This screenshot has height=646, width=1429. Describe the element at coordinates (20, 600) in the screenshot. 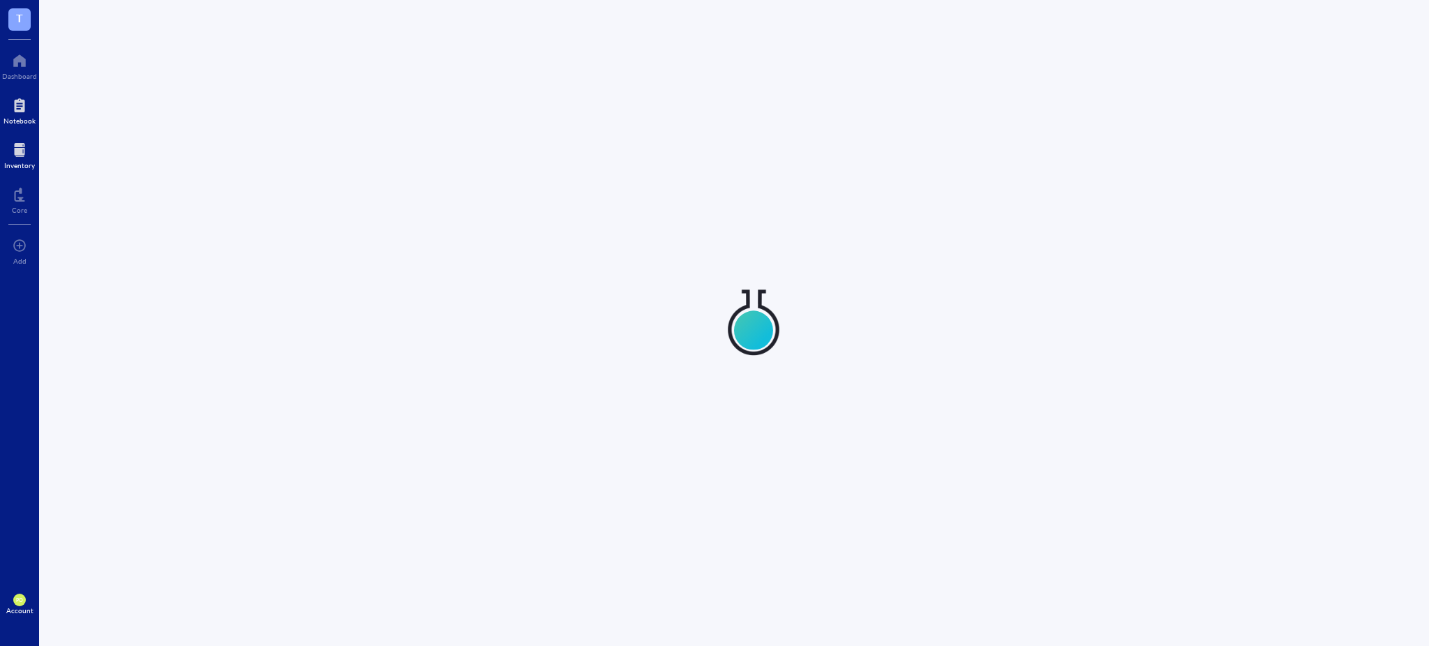

I see `span: PO` at that location.